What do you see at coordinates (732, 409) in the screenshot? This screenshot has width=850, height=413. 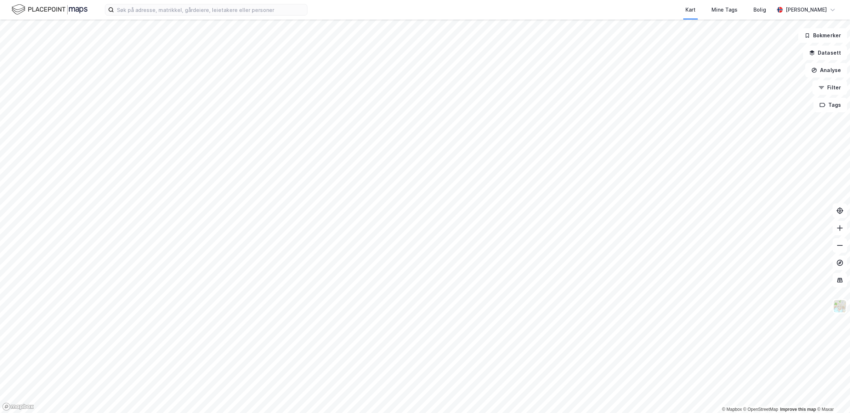 I see `a: Mapbox` at bounding box center [732, 409].